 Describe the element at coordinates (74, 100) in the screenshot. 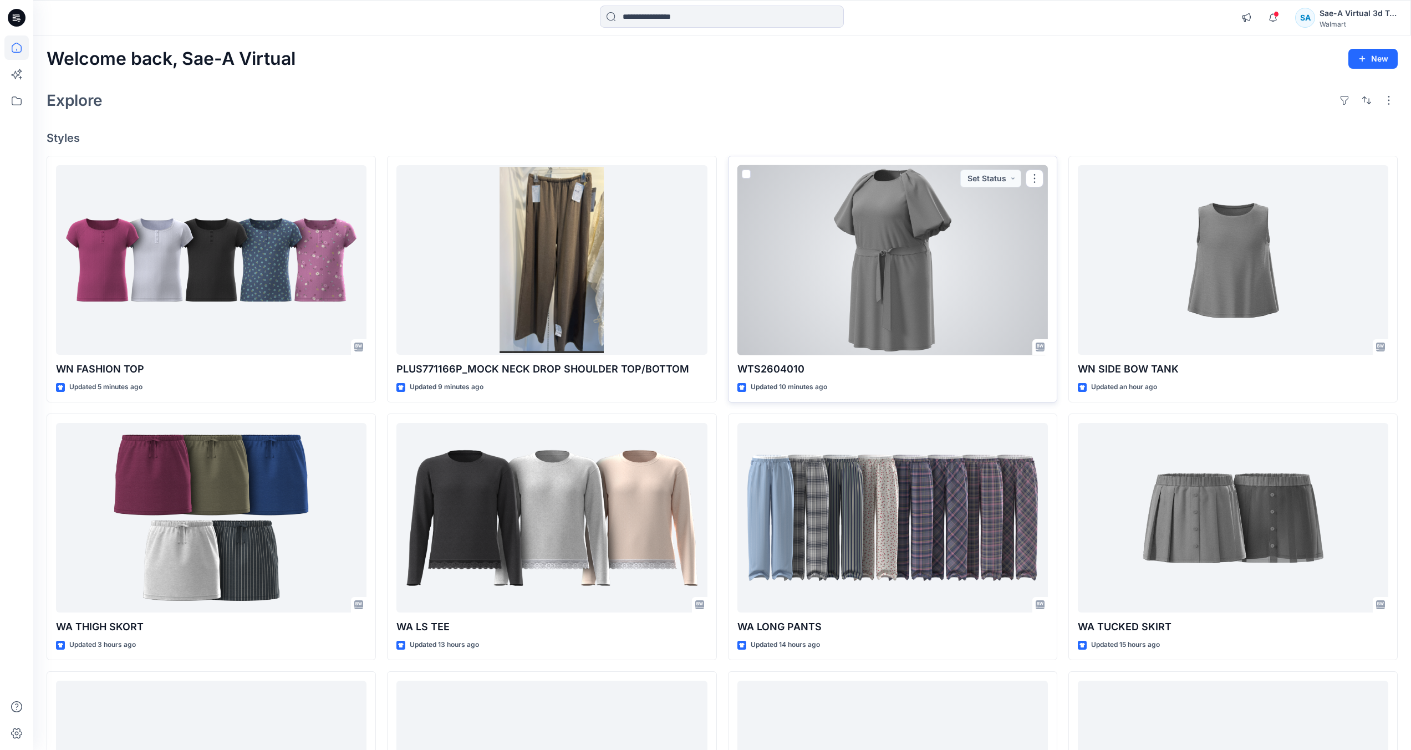

I see `h2: Explore` at that location.